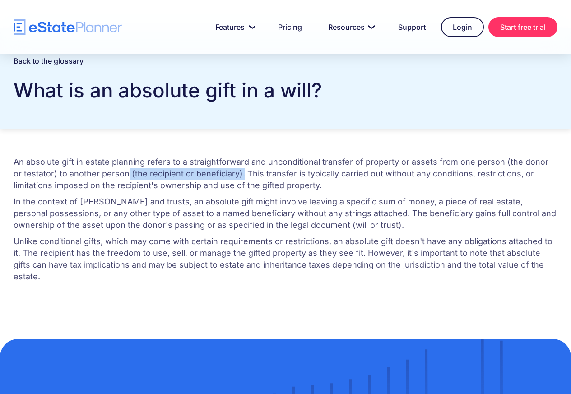 This screenshot has width=571, height=394. I want to click on a: Resources, so click(350, 27).